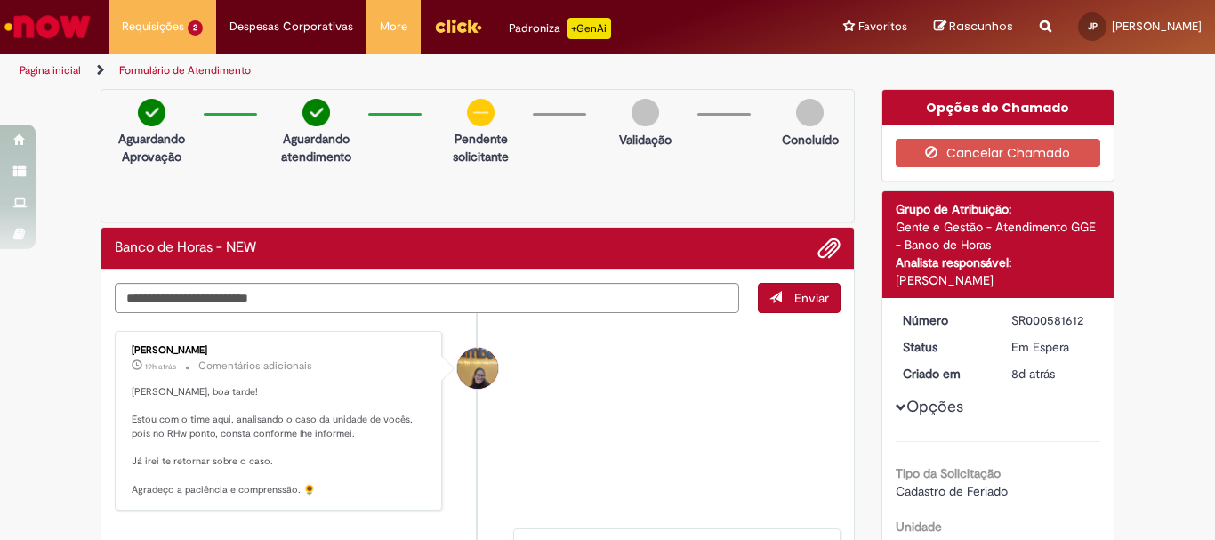 The height and width of the screenshot is (540, 1215). What do you see at coordinates (151, 148) in the screenshot?
I see `p: Aguardando Aprovação` at bounding box center [151, 148].